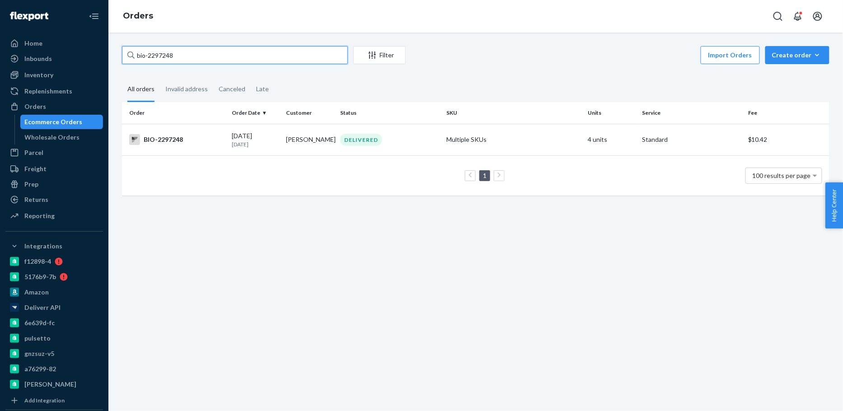 This screenshot has height=411, width=843. Describe the element at coordinates (782, 175) in the screenshot. I see `span: 100 results per page` at that location.